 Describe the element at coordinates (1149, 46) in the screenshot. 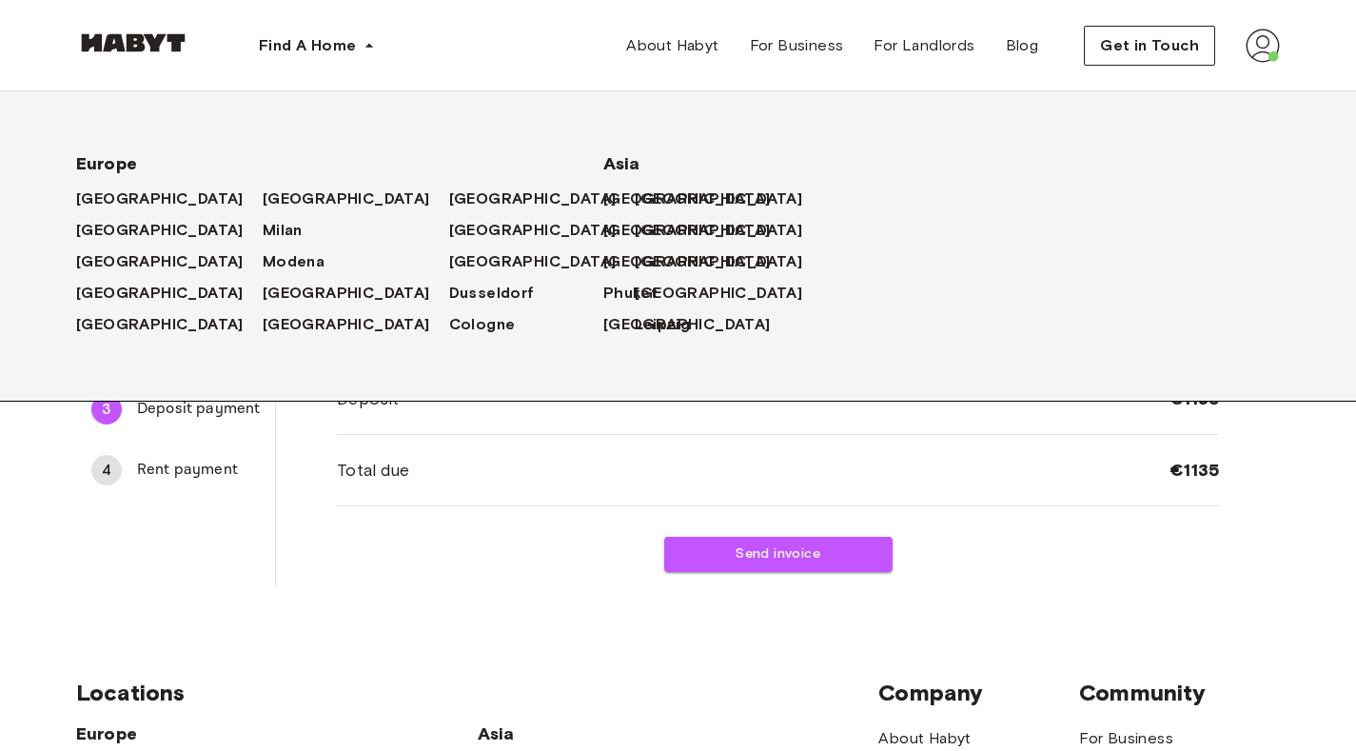

I see `button: Get in Touch` at that location.